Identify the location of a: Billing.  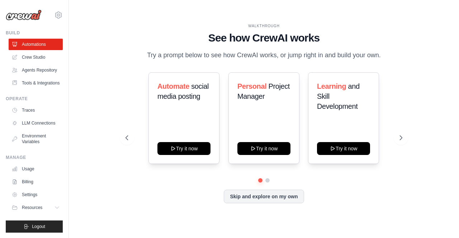
(35, 182).